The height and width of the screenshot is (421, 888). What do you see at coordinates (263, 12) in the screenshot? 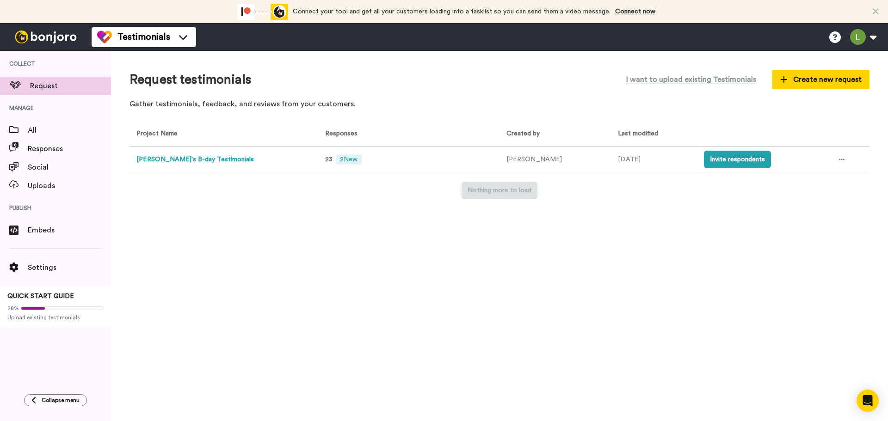
I see `div: animation` at bounding box center [263, 12].